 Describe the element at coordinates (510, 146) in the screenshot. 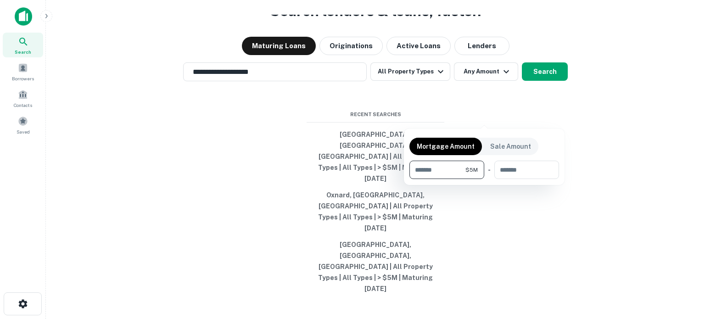

I see `p: Sale Amount` at that location.